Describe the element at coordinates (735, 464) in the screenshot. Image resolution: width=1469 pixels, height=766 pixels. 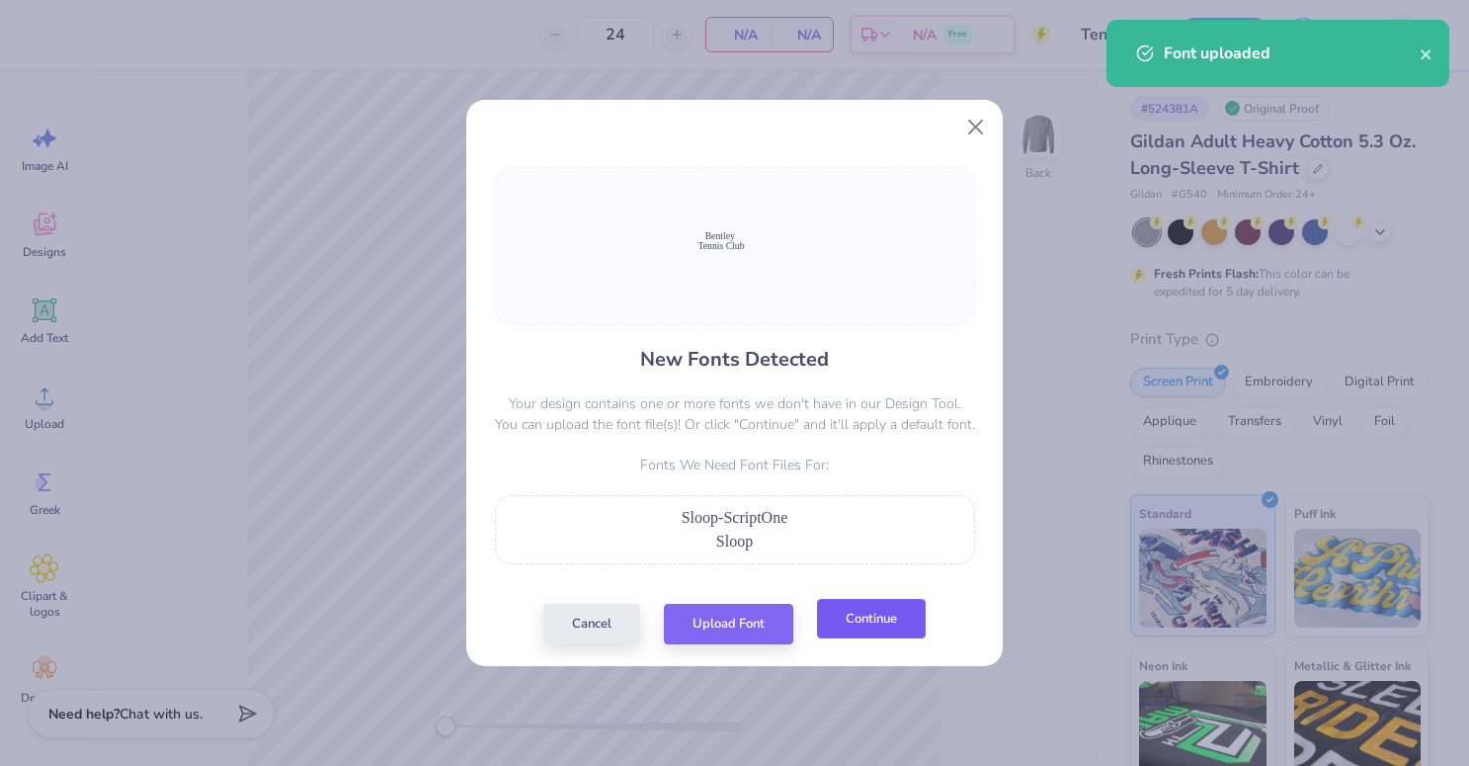
I see `p: Fonts We Need Font Files For:` at that location.